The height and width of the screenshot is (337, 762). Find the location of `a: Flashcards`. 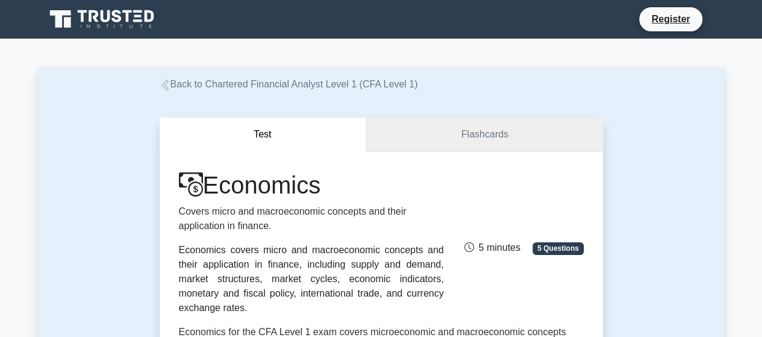

a: Flashcards is located at coordinates (484, 134).